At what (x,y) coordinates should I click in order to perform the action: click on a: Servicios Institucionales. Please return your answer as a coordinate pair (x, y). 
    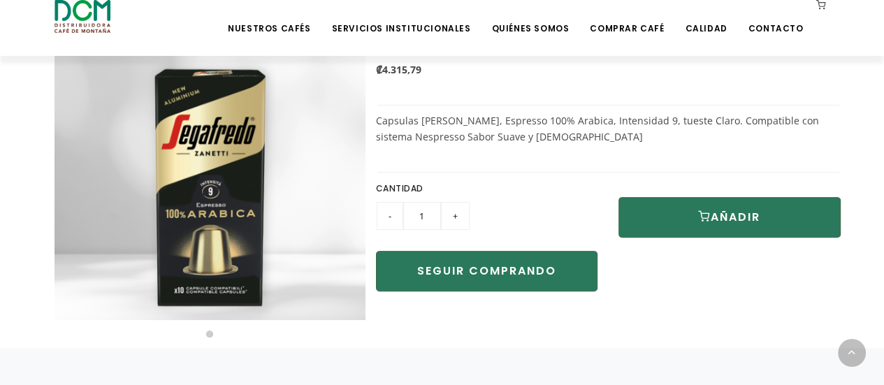
    Looking at the image, I should click on (401, 17).